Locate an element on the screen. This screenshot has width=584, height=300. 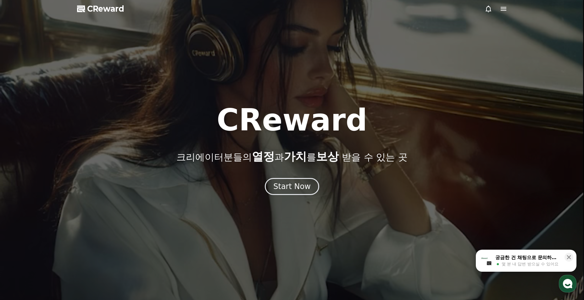
div: Start Now is located at coordinates (292, 187).